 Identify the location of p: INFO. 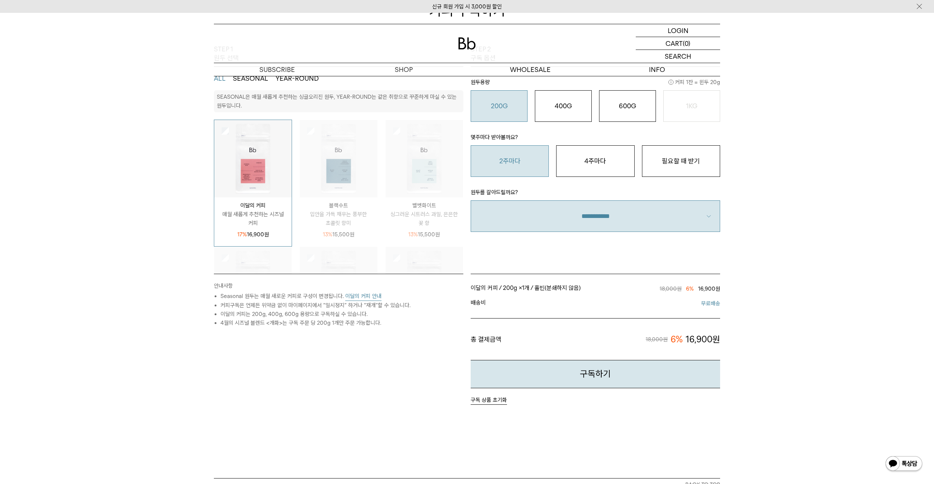
(657, 69).